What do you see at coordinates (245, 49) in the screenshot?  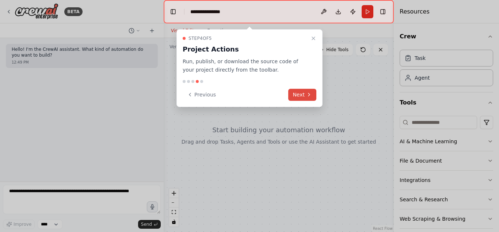 I see `h3: Project Actions` at bounding box center [245, 49].